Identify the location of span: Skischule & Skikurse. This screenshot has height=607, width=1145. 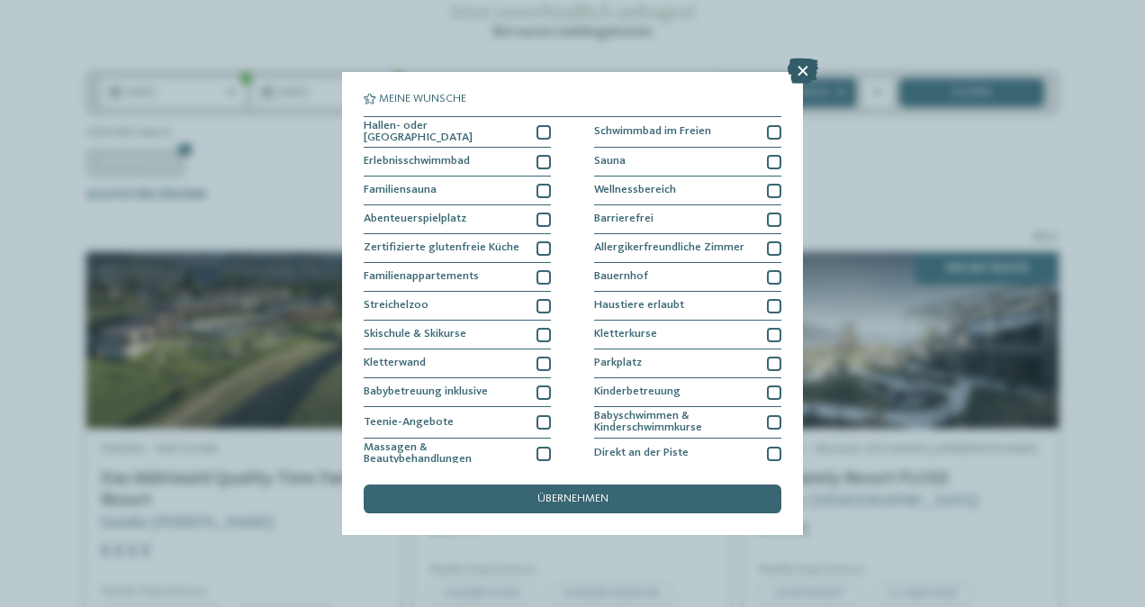
(415, 334).